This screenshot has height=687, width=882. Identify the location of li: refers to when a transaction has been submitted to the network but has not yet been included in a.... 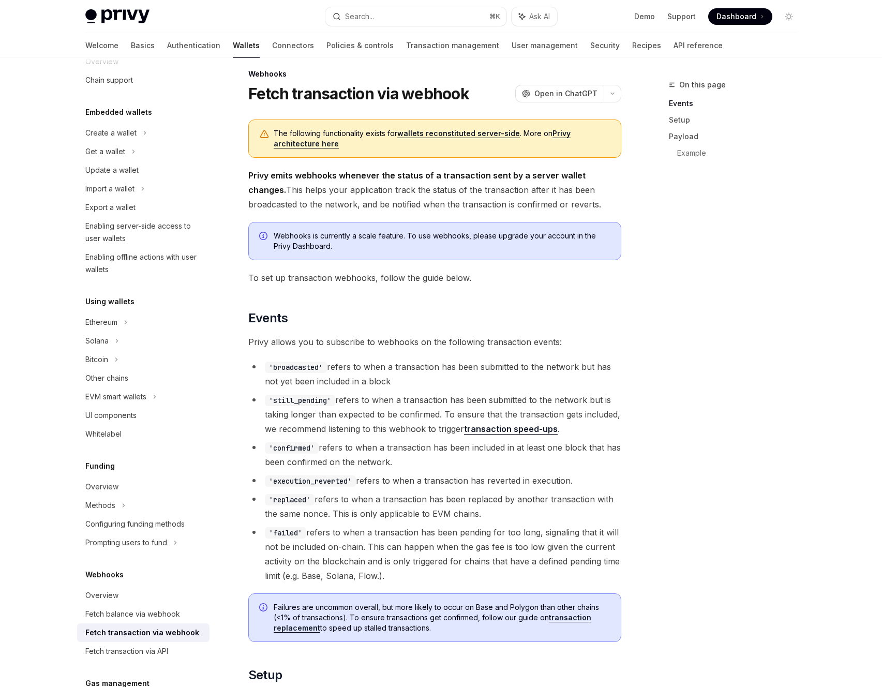
(434, 374).